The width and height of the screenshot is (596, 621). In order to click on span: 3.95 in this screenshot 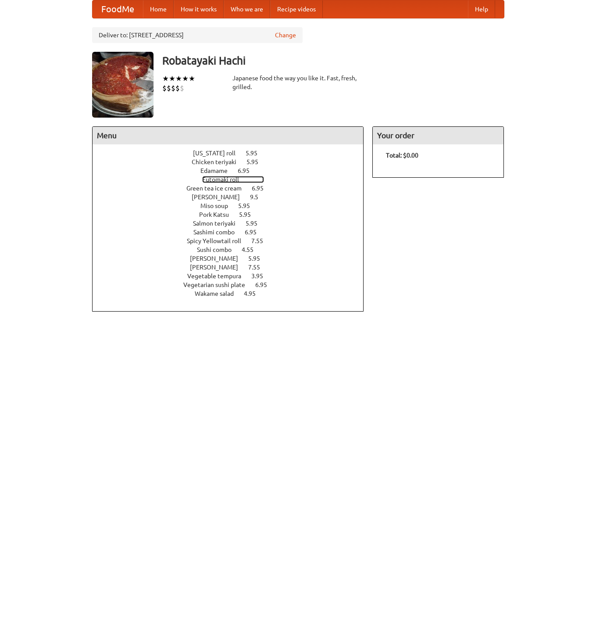, I will do `click(261, 276)`.